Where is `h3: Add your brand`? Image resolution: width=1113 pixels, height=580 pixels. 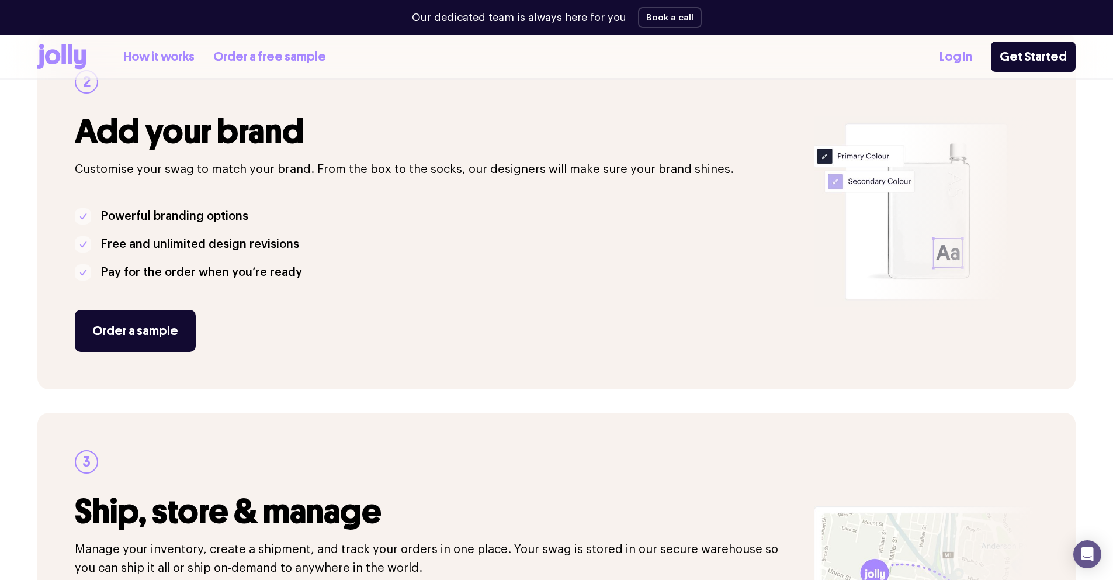
h3: Add your brand is located at coordinates (437, 131).